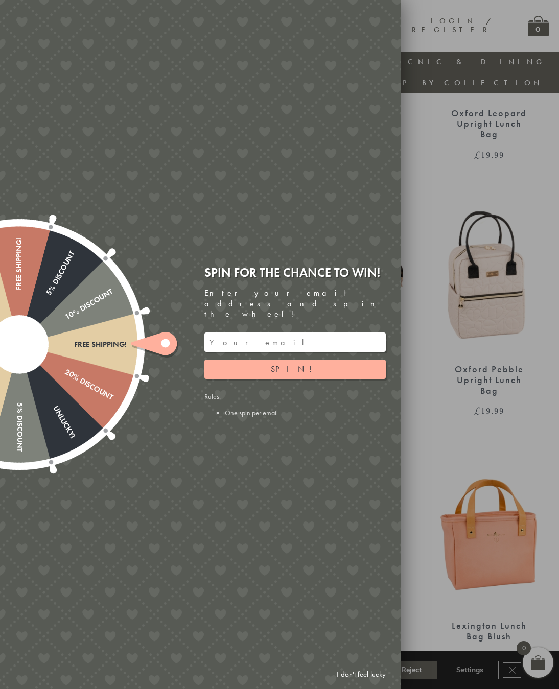  What do you see at coordinates (46, 391) in the screenshot?
I see `div: Unlucky!` at bounding box center [46, 391].